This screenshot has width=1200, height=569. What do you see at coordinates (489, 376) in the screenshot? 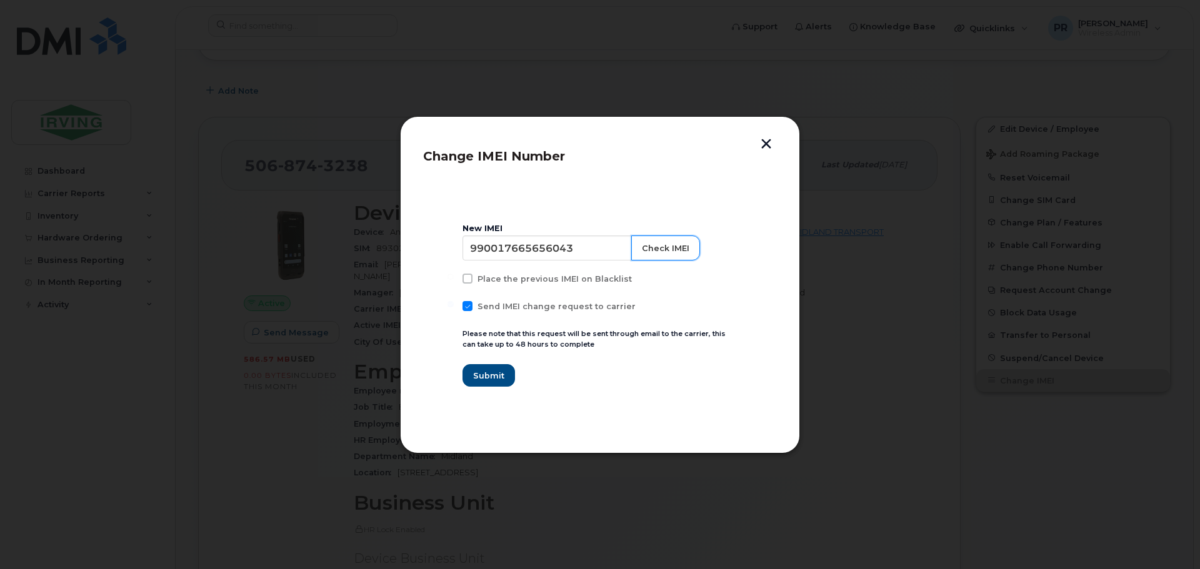
I see `span: Submit` at bounding box center [489, 376].